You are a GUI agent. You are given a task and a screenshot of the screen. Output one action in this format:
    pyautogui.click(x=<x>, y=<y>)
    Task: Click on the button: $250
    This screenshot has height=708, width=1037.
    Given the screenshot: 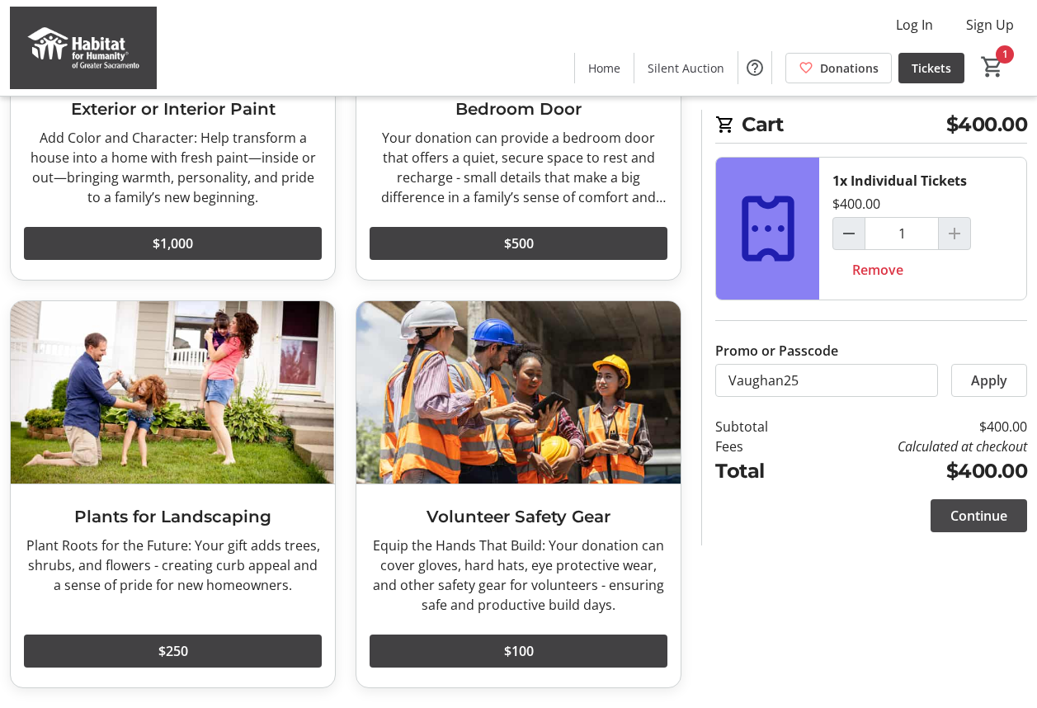 What is the action you would take?
    pyautogui.click(x=172, y=651)
    